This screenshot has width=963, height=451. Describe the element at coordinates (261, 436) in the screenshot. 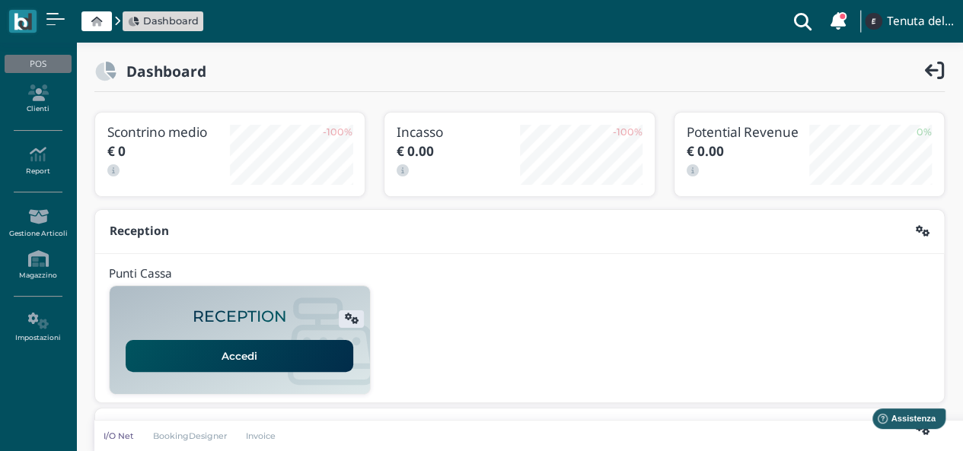

I see `a: Invoice` at that location.